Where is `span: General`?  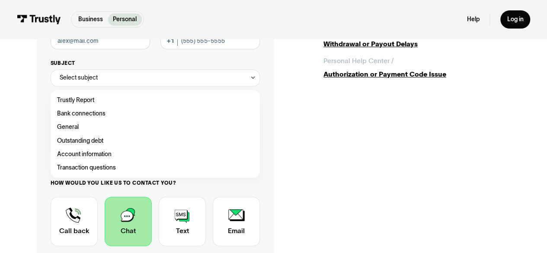 span: General is located at coordinates (68, 127).